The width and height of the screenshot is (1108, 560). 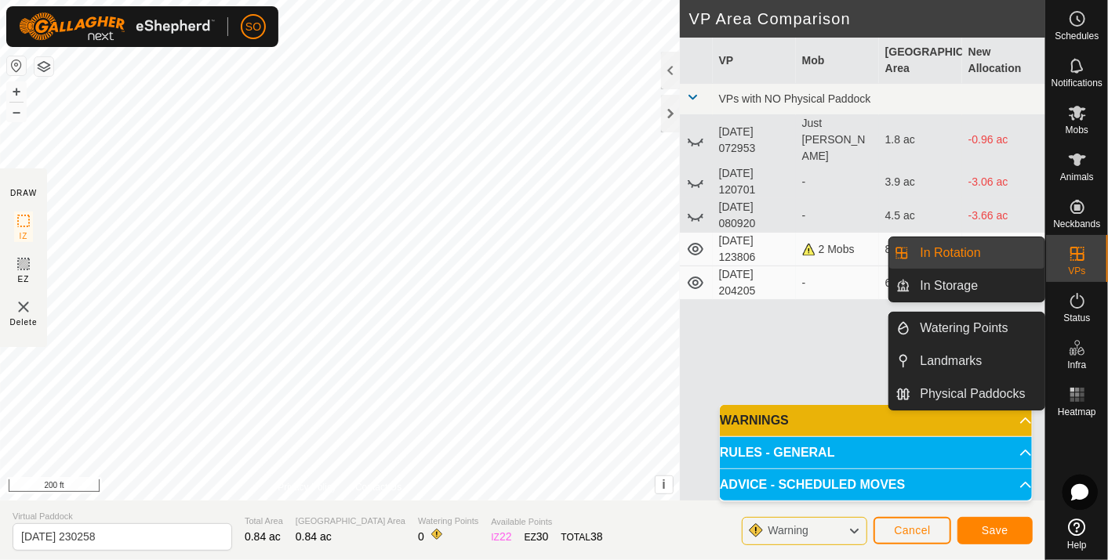 What do you see at coordinates (44, 67) in the screenshot?
I see `button: Map Layers` at bounding box center [44, 67].